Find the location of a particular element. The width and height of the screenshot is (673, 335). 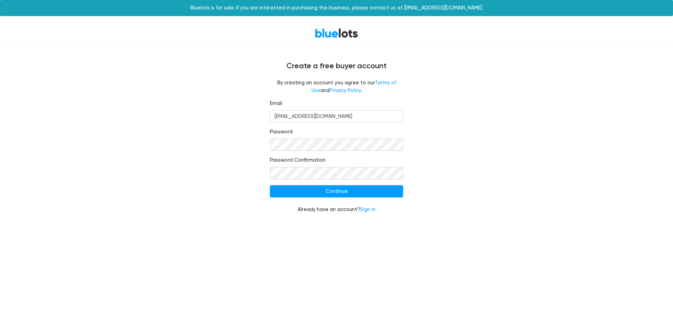

a: Terms of Use is located at coordinates (354, 87).